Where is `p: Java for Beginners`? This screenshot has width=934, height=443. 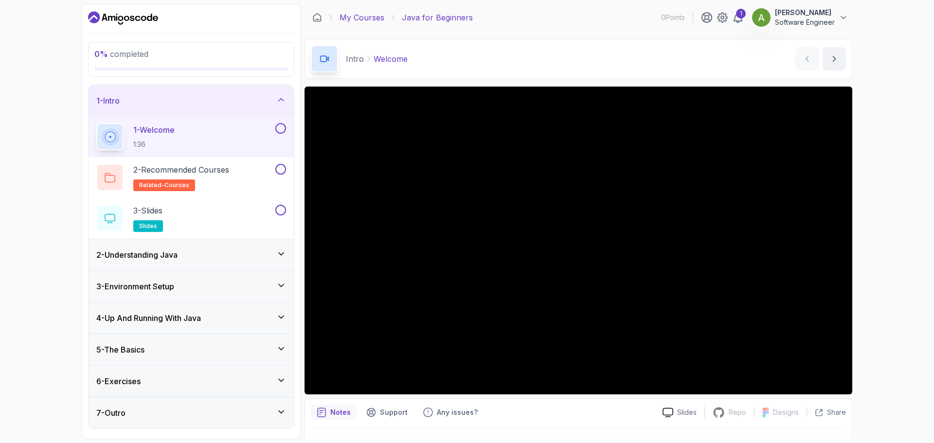 p: Java for Beginners is located at coordinates (437, 18).